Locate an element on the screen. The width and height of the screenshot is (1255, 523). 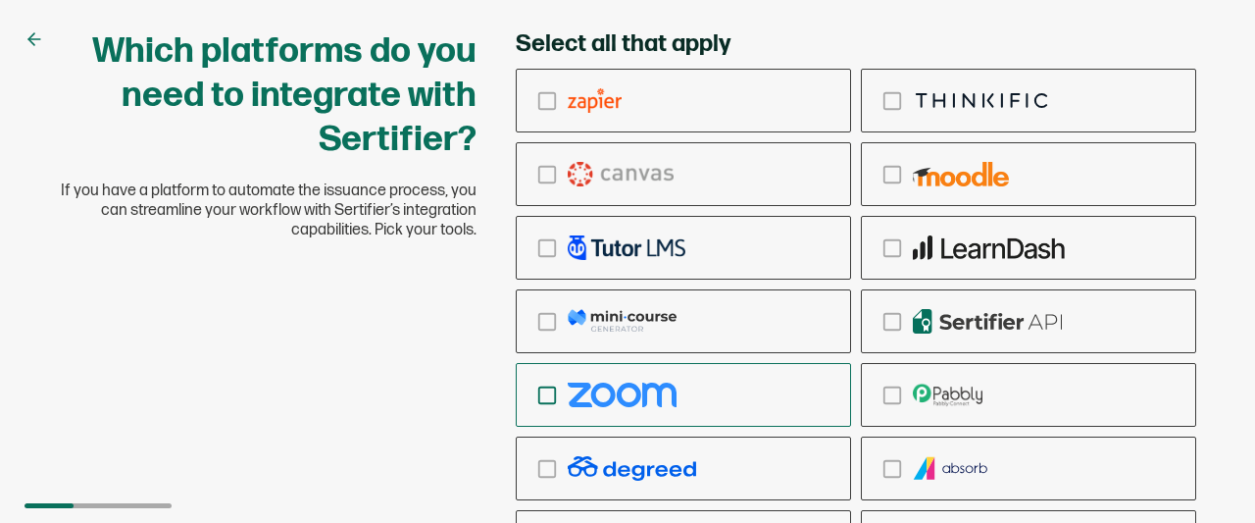
img: canvas is located at coordinates (621, 174).